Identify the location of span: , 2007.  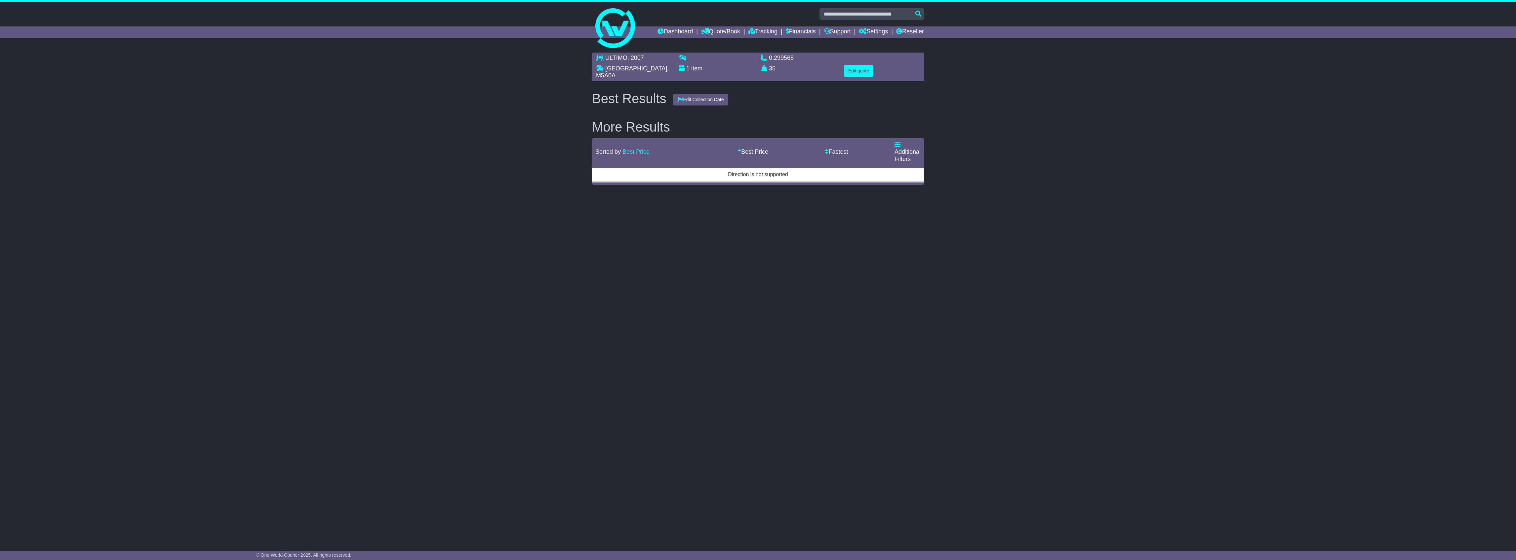
(636, 58).